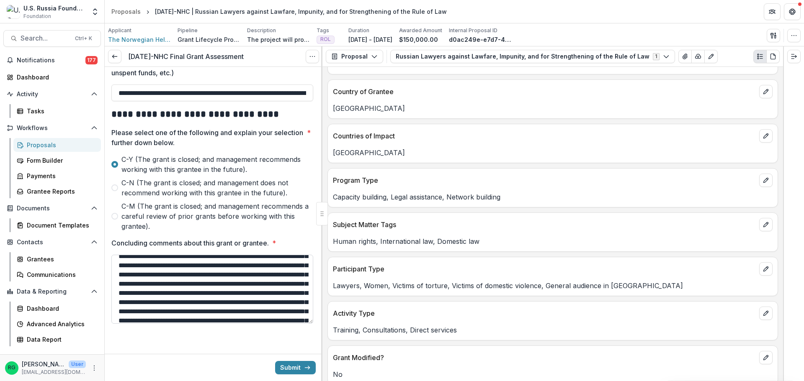  I want to click on button: Expand right, so click(793, 56).